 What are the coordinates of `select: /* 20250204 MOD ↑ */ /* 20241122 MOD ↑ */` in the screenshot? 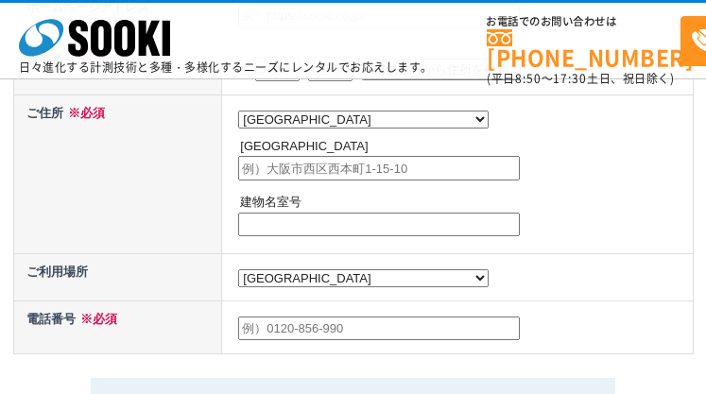 It's located at (363, 278).